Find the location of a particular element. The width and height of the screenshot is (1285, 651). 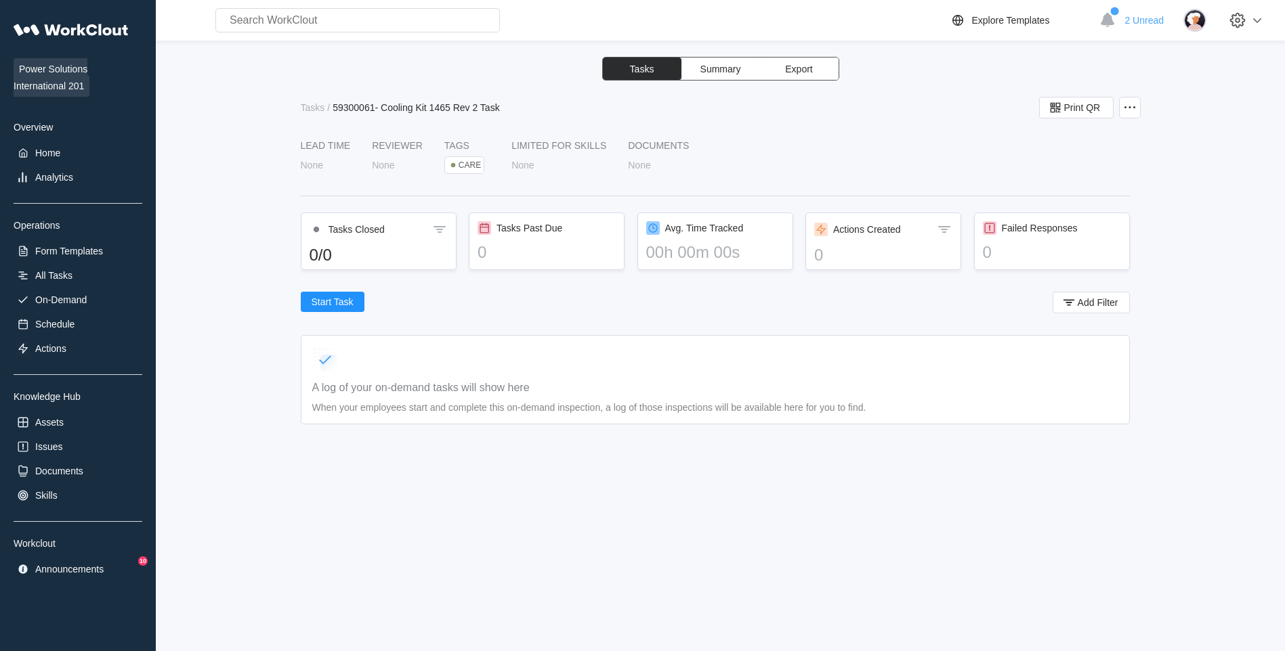

div: Tags is located at coordinates (467, 146).